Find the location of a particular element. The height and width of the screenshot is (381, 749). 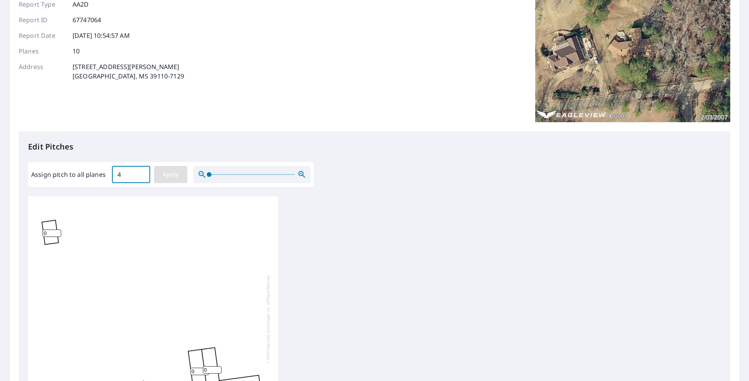

p: Edit Pitches is located at coordinates (375, 147).